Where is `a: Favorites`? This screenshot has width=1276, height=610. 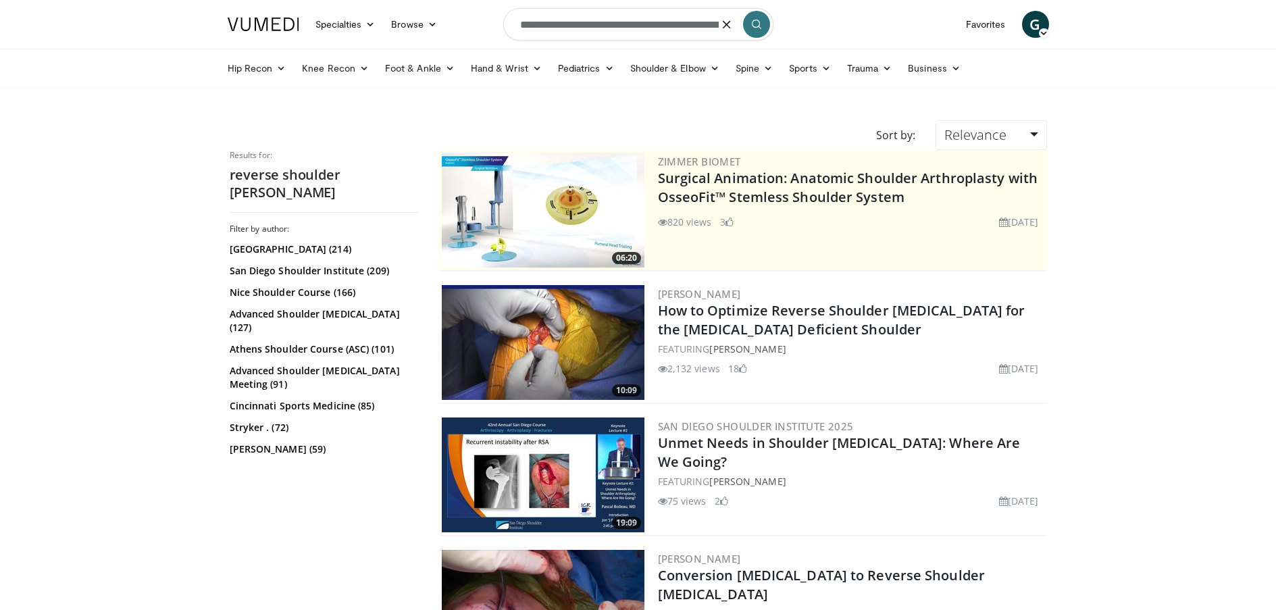
a: Favorites is located at coordinates (986, 24).